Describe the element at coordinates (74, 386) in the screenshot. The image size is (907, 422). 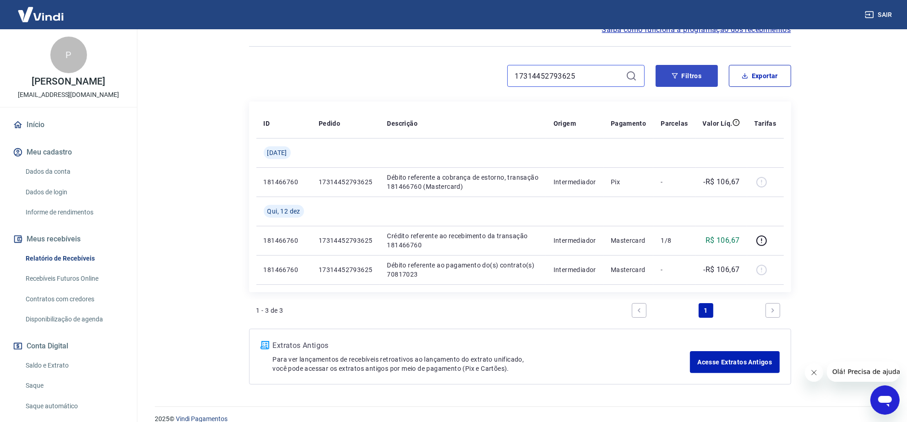
I see `a: Saque` at that location.